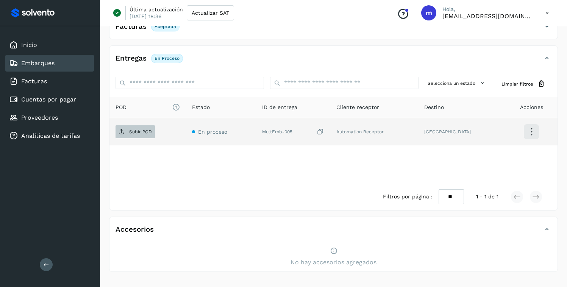 Image resolution: width=567 pixels, height=287 pixels. What do you see at coordinates (210, 13) in the screenshot?
I see `span: Actualizar SAT` at bounding box center [210, 13].